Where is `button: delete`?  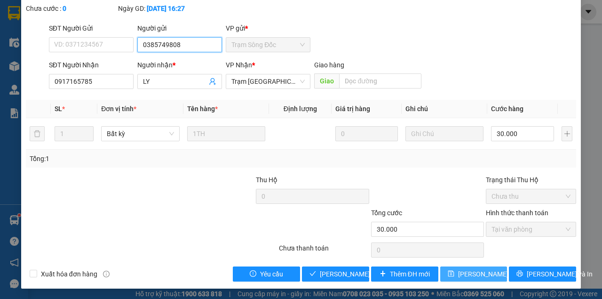
button: delete is located at coordinates (37, 134).